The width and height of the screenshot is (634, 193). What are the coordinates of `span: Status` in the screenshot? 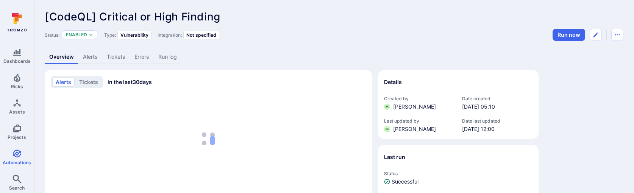 It's located at (458, 173).